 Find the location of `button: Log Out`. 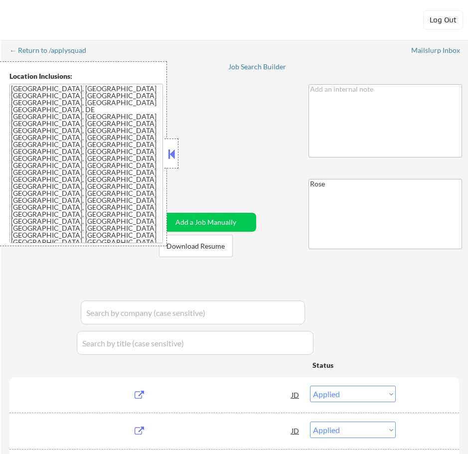

button: Log Out is located at coordinates (443, 20).